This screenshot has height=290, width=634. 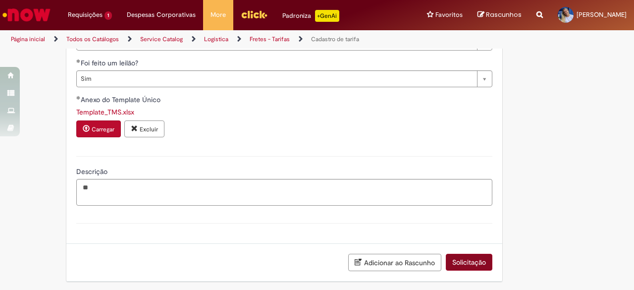 What do you see at coordinates (216, 39) in the screenshot?
I see `a: Logistica` at bounding box center [216, 39].